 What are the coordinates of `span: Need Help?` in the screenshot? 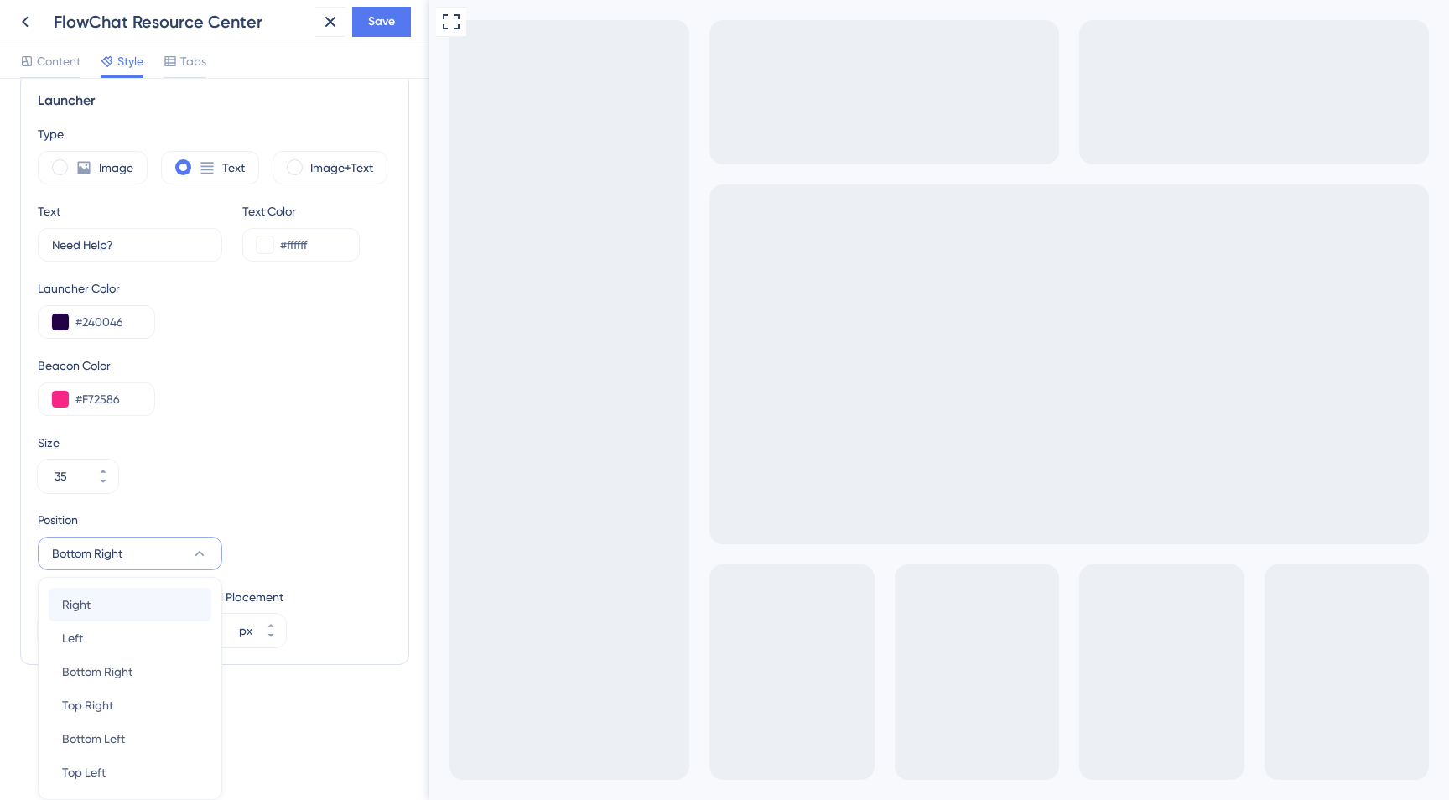 It's located at (49, 15).